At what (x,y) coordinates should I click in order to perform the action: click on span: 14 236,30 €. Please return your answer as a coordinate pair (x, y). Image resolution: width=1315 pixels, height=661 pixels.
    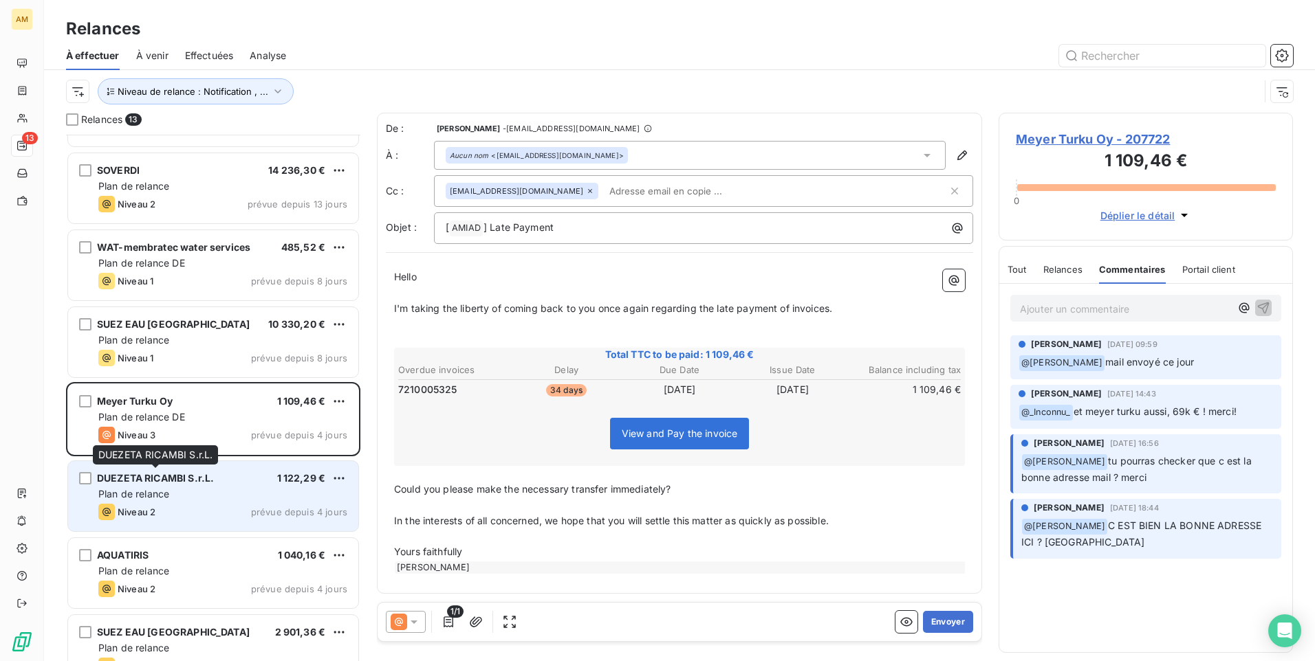
    Looking at the image, I should click on (296, 170).